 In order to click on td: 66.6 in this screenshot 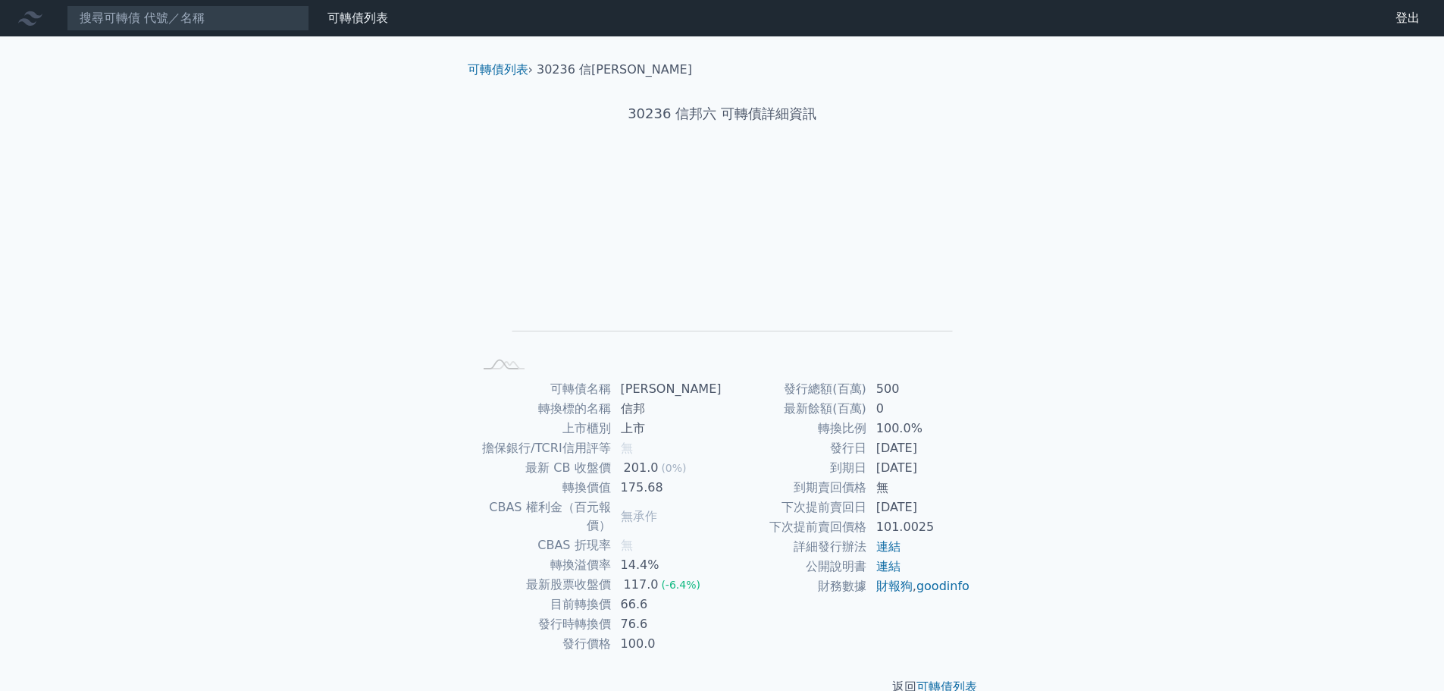, I will do `click(667, 604)`.